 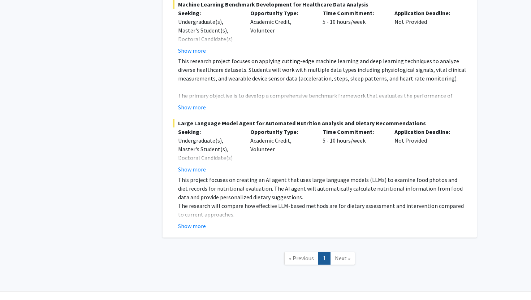 I want to click on span: Large Language Model Agent for Automated Nutrition Analysis and Dietary Recommendations, so click(x=320, y=123).